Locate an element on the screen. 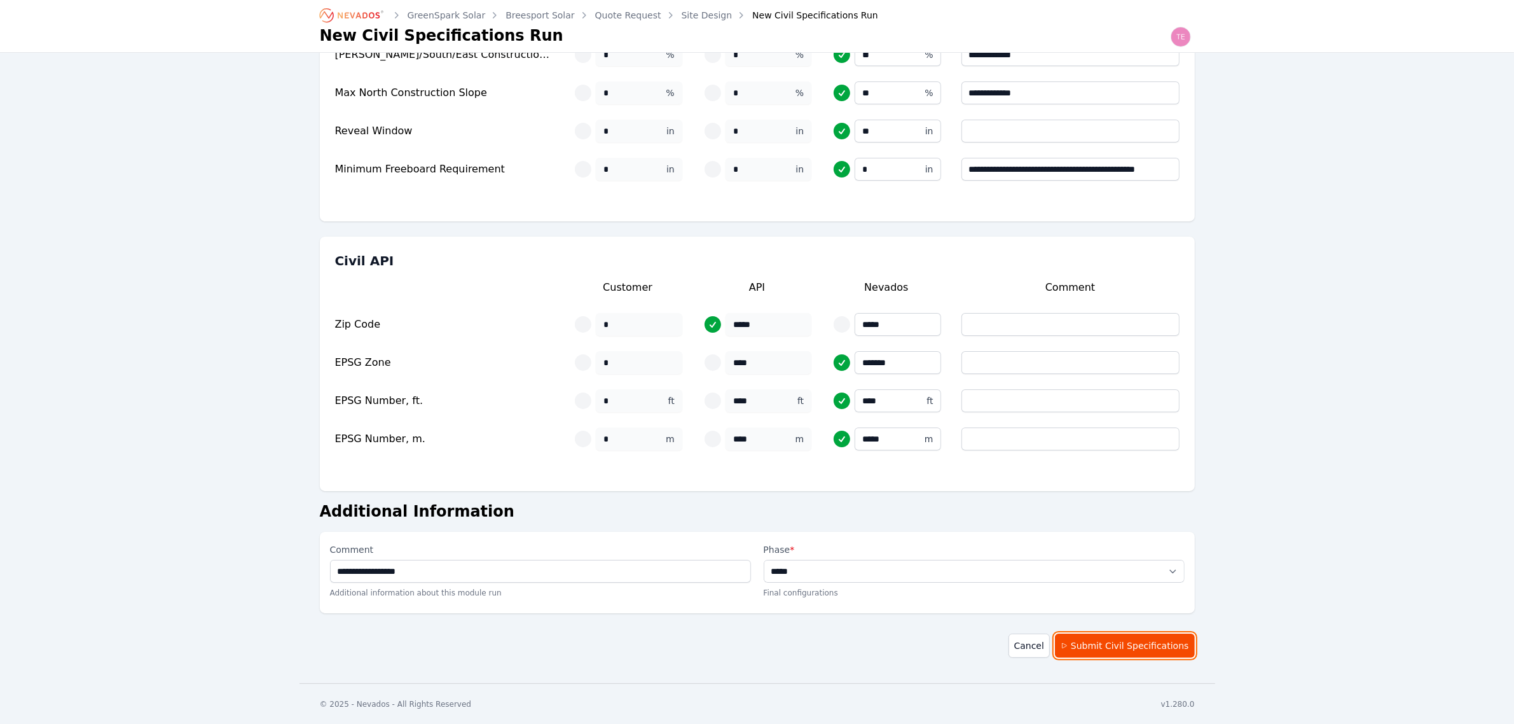 This screenshot has height=724, width=1514. div: EPSG Number, ft. is located at coordinates (444, 401).